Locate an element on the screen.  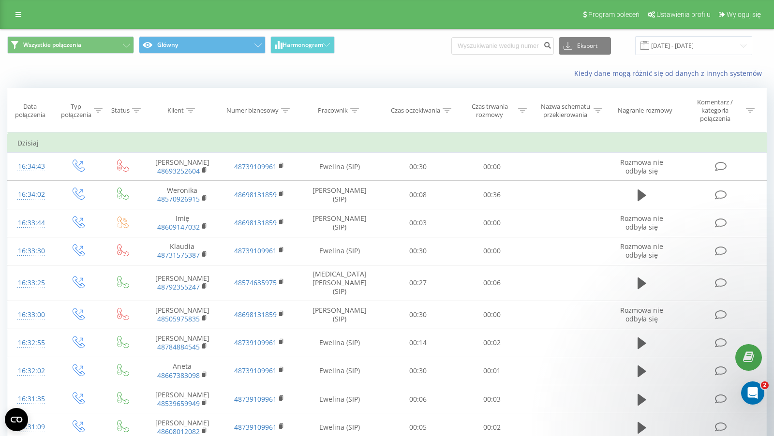
a: 48693252604 is located at coordinates (179, 171).